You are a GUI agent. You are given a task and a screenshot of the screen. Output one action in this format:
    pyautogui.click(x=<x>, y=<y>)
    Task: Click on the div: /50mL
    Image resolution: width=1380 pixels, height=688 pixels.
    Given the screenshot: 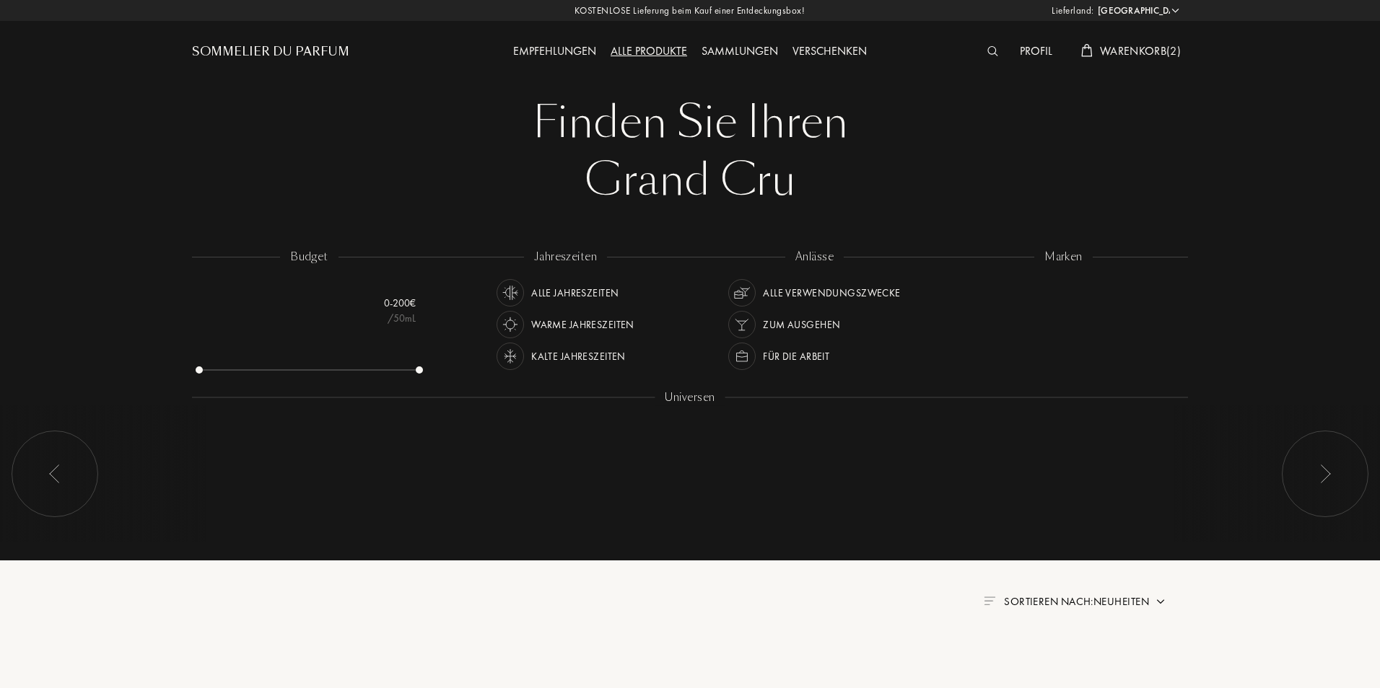 What is the action you would take?
    pyautogui.click(x=380, y=318)
    